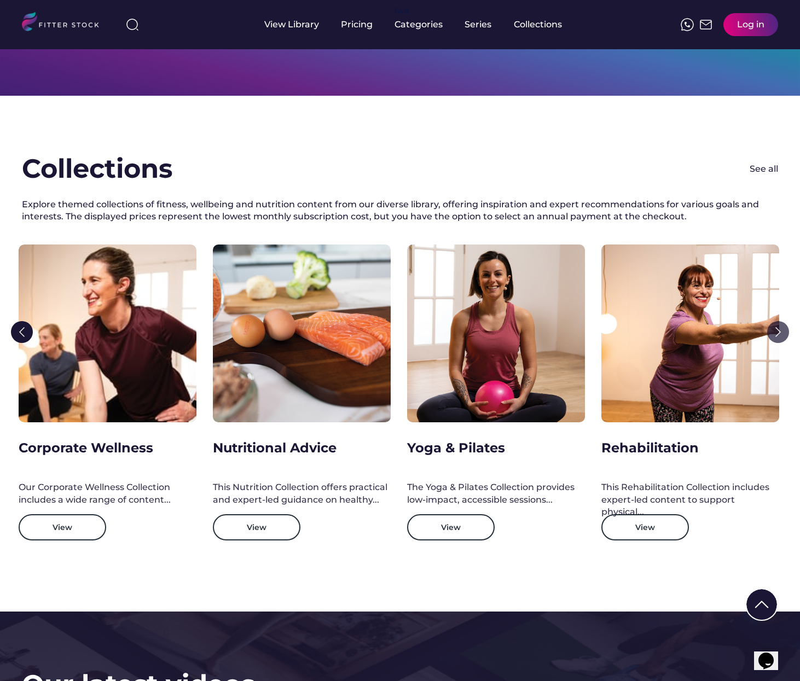 The height and width of the screenshot is (681, 800). Describe the element at coordinates (419, 25) in the screenshot. I see `div: Categories` at that location.